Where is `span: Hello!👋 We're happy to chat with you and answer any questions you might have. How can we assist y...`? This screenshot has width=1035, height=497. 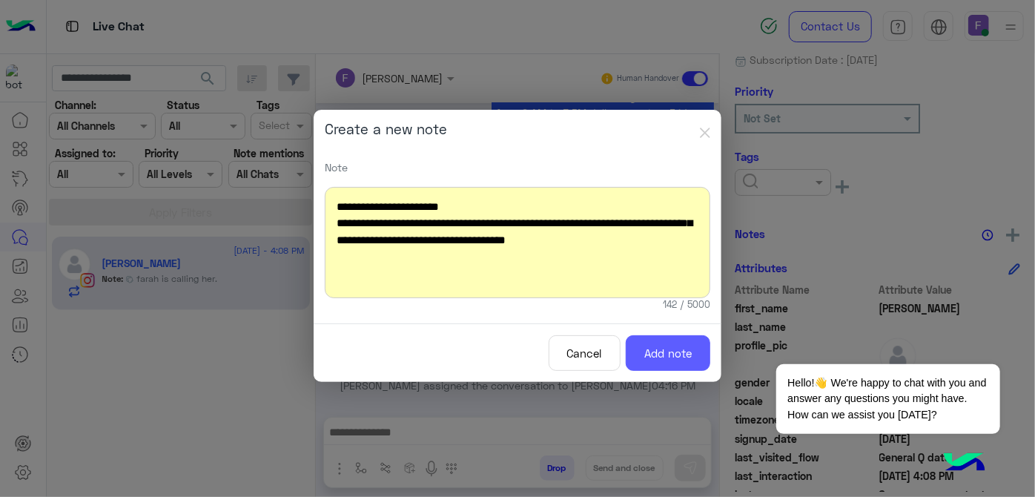
span: Hello!👋 We're happy to chat with you and answer any questions you might have. How can we assist y... is located at coordinates (888, 399).